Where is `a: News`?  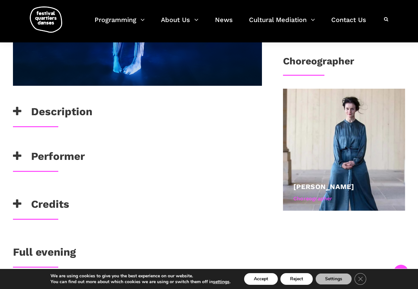 a: News is located at coordinates (223, 24).